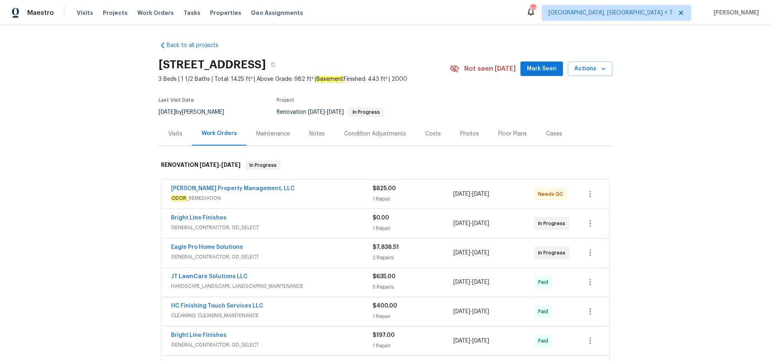 The height and width of the screenshot is (361, 771). Describe the element at coordinates (385, 247) in the screenshot. I see `span: $7,838.51` at that location.